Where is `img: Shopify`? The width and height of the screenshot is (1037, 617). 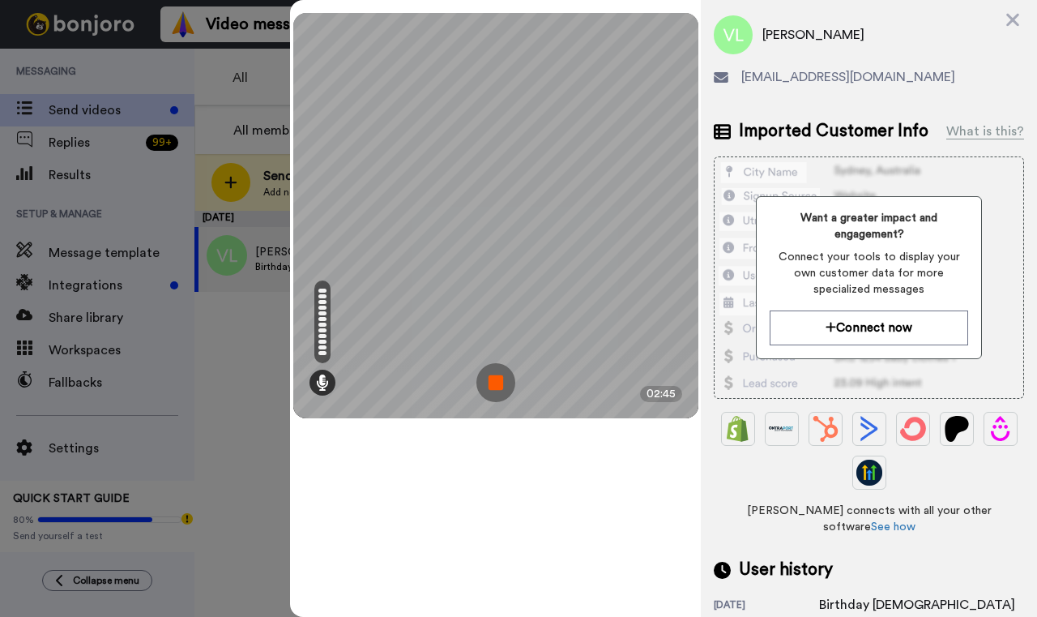
img: Shopify is located at coordinates (738, 429).